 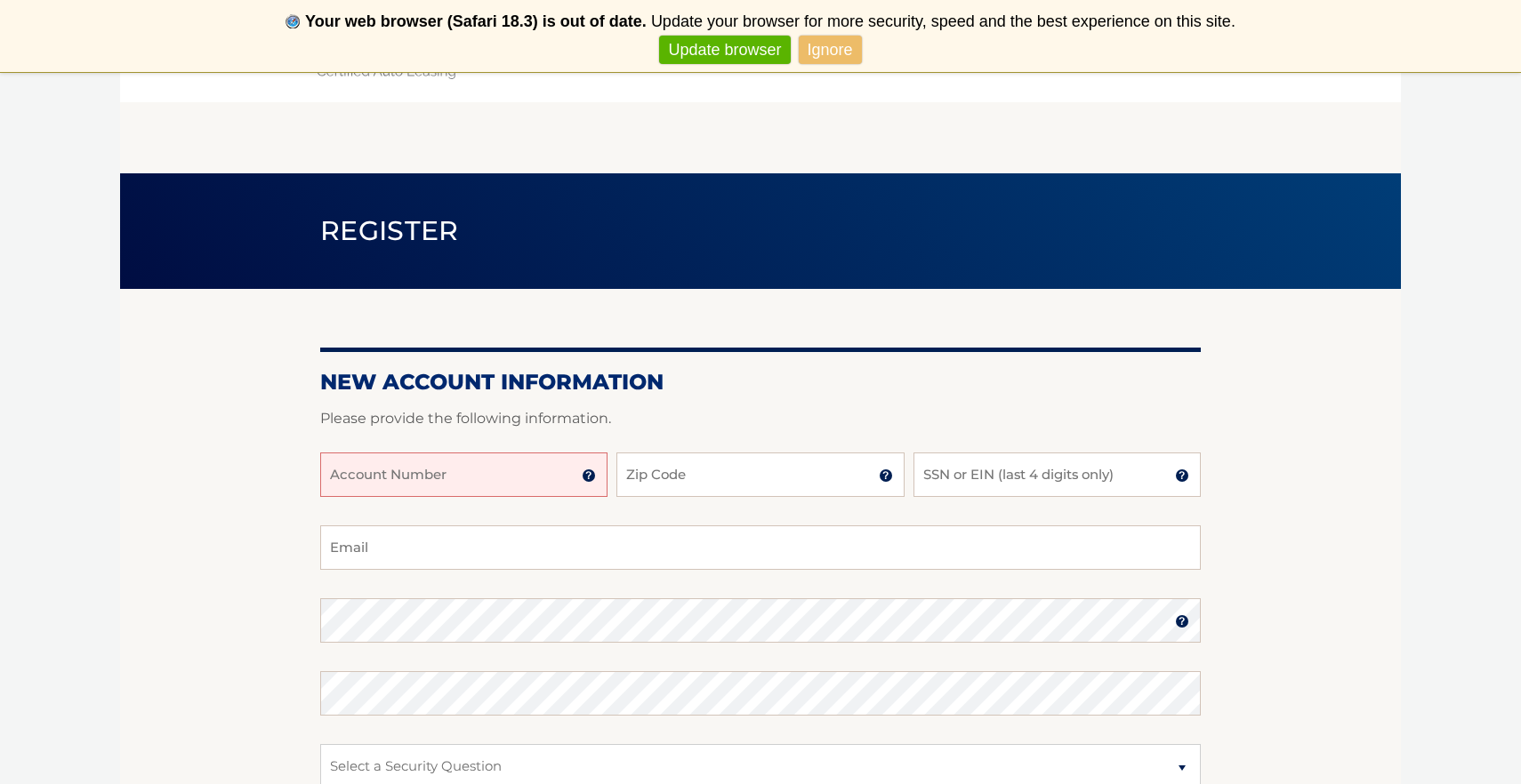 What do you see at coordinates (760, 475) in the screenshot?
I see `input: Zip Code` at bounding box center [760, 475].